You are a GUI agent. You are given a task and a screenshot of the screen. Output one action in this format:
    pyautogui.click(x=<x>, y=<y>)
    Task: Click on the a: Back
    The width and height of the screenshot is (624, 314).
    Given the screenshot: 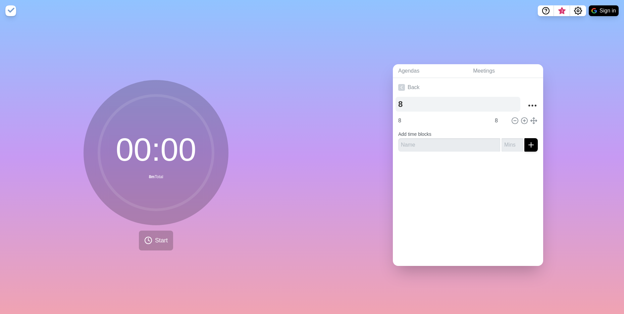 What is the action you would take?
    pyautogui.click(x=468, y=87)
    